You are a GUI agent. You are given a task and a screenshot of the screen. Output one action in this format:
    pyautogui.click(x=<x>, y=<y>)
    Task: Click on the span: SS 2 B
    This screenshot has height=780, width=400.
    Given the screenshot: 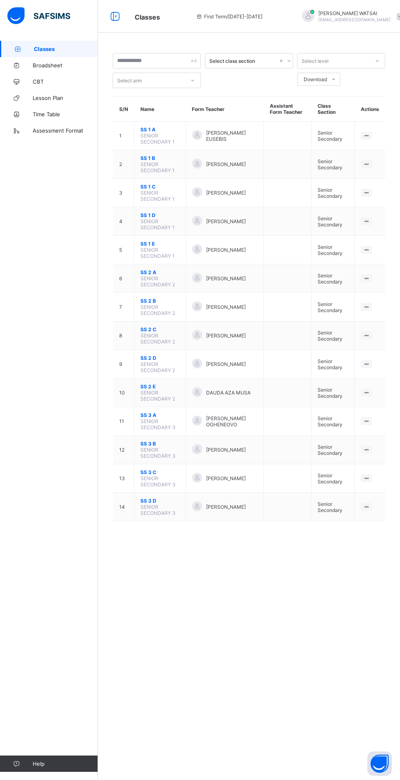 What is the action you would take?
    pyautogui.click(x=160, y=301)
    